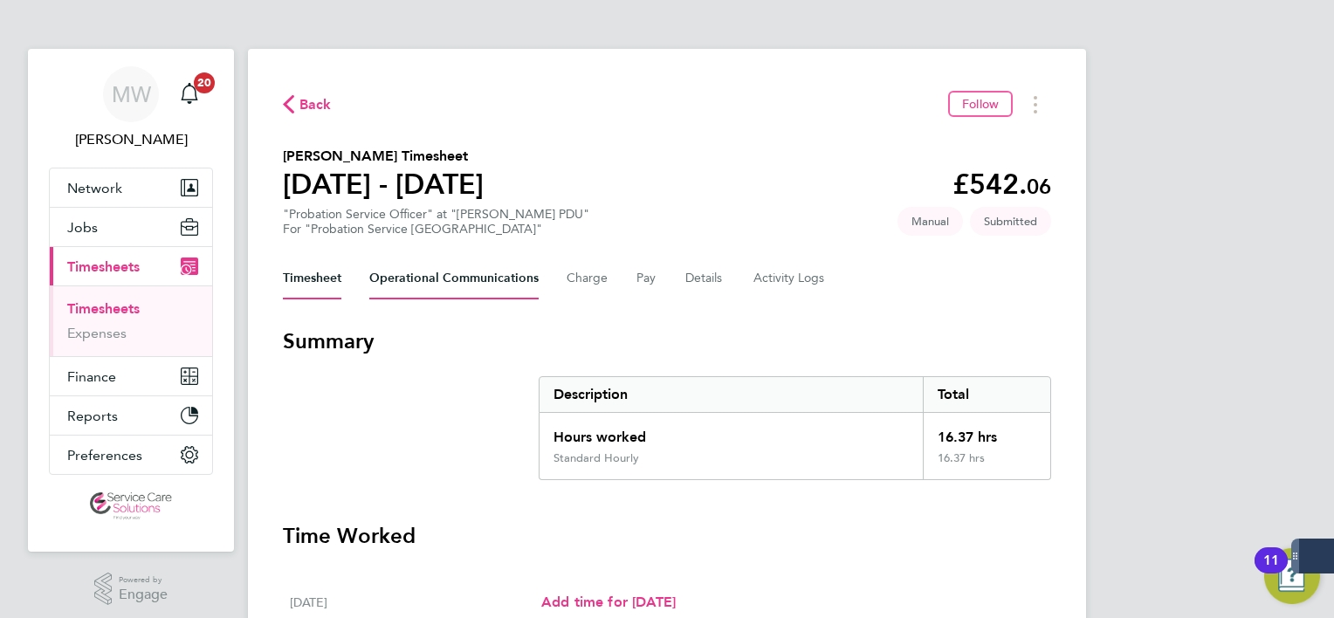  What do you see at coordinates (647, 279) in the screenshot?
I see `button: Pay` at bounding box center [647, 279].